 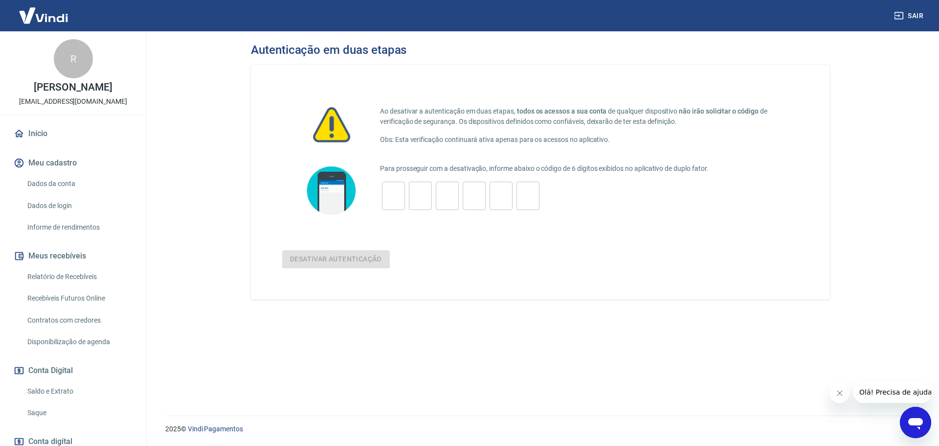 I want to click on p: Para prosseguir com a desativação, informe abaixo o código de 6 dígitos exibidos no aplicativo de..., so click(x=590, y=168).